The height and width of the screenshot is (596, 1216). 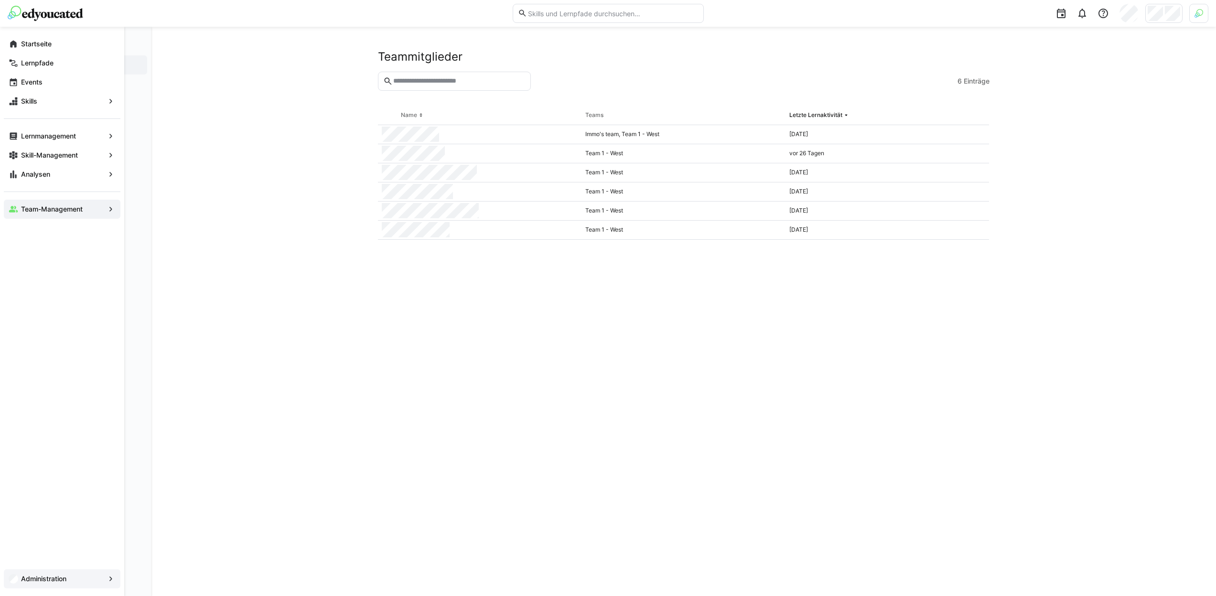 What do you see at coordinates (977, 81) in the screenshot?
I see `span: Einträge` at bounding box center [977, 81].